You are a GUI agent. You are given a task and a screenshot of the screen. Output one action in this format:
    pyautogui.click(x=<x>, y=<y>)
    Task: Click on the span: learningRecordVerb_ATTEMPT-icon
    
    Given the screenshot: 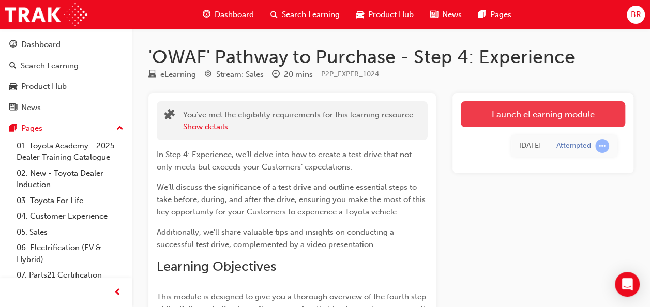 What is the action you would take?
    pyautogui.click(x=602, y=146)
    